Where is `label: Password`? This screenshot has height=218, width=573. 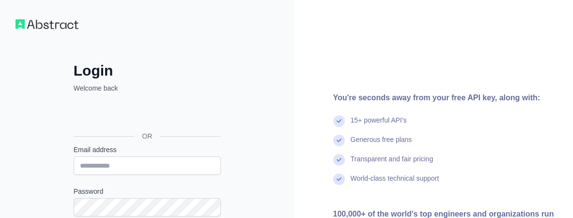 label: Password is located at coordinates (147, 191).